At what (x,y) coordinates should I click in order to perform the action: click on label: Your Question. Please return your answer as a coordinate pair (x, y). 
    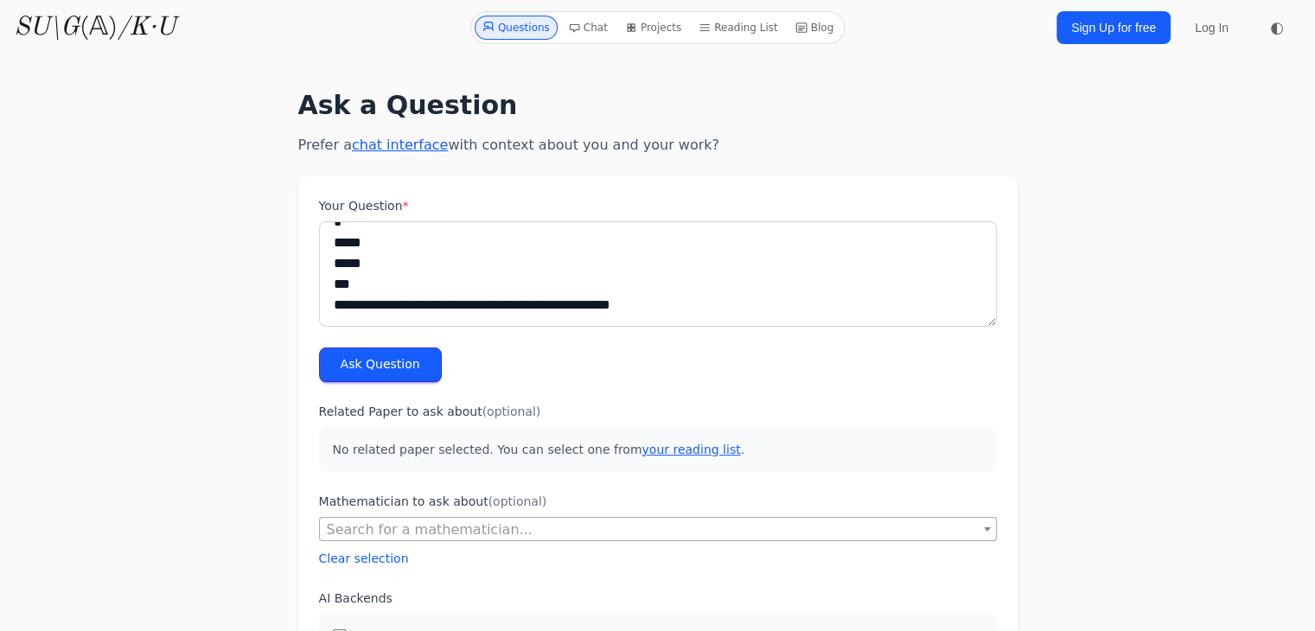
    Looking at the image, I should click on (658, 206).